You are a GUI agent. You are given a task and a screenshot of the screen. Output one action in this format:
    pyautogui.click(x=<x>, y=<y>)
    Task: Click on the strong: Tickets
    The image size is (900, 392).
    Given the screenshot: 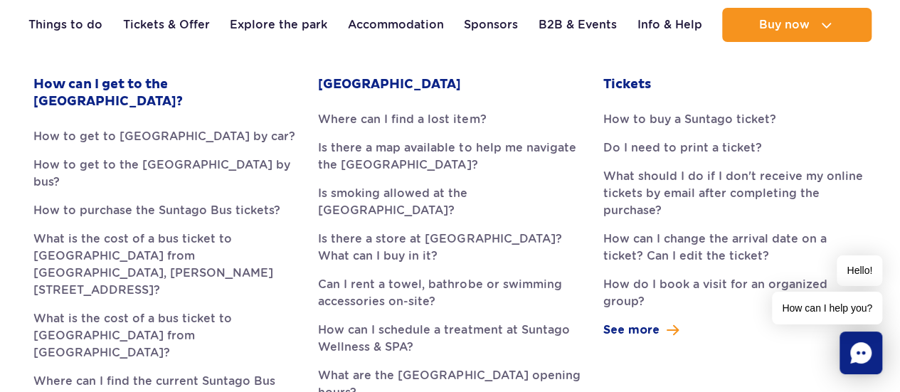 What is the action you would take?
    pyautogui.click(x=627, y=85)
    